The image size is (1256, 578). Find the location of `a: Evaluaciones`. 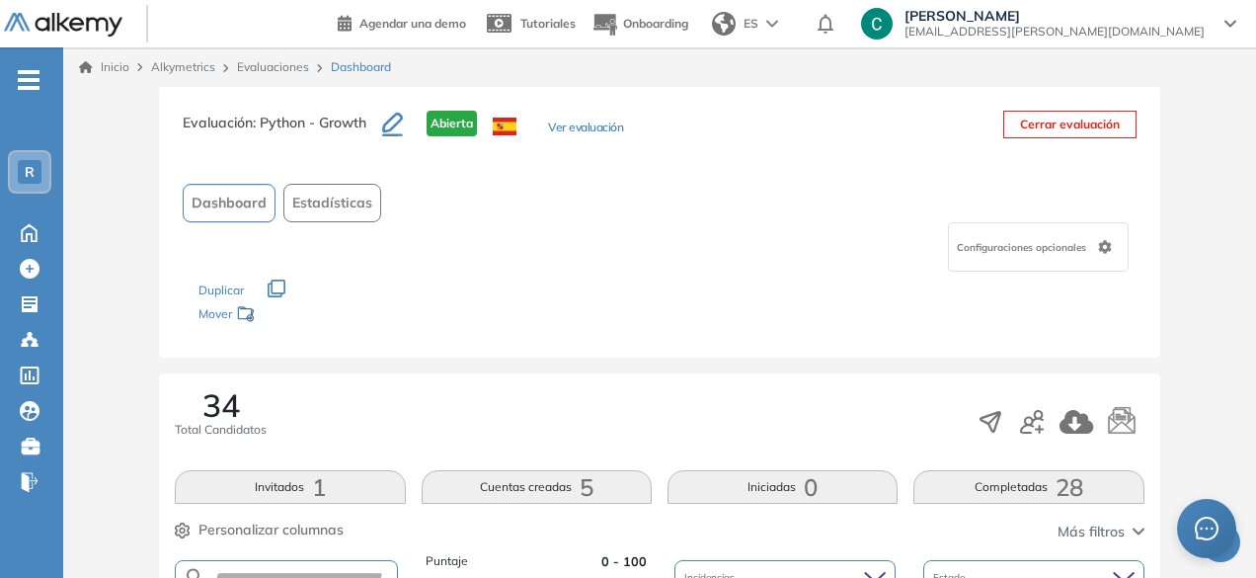

a: Evaluaciones is located at coordinates (273, 66).